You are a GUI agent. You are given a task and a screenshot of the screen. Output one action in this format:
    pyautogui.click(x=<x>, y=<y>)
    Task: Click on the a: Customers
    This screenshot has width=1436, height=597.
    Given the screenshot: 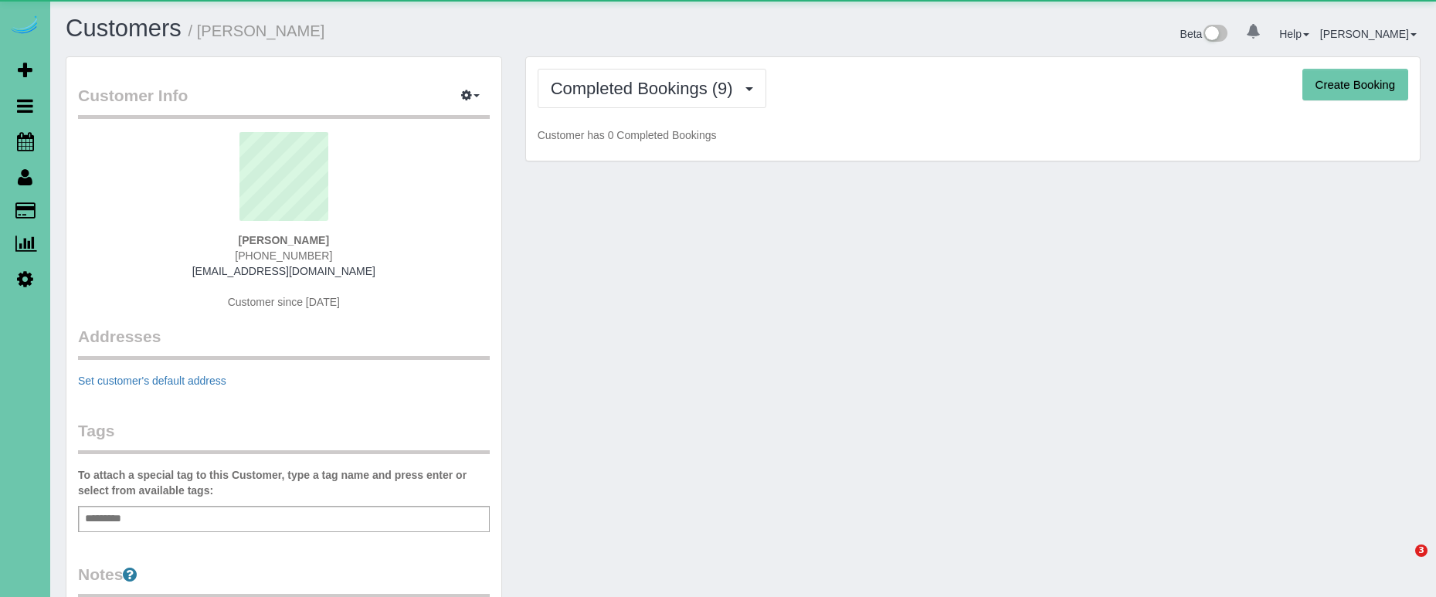 What is the action you would take?
    pyautogui.click(x=124, y=28)
    